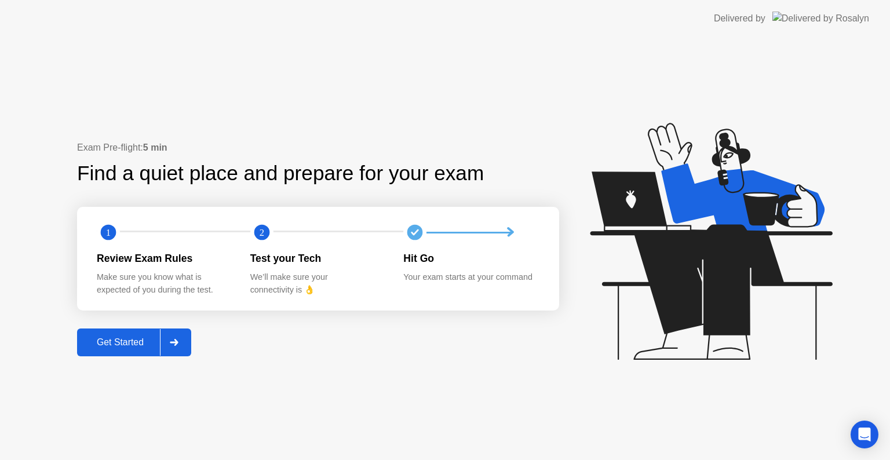 The height and width of the screenshot is (460, 890). What do you see at coordinates (318, 148) in the screenshot?
I see `div: Exam Pre-flight:` at bounding box center [318, 148].